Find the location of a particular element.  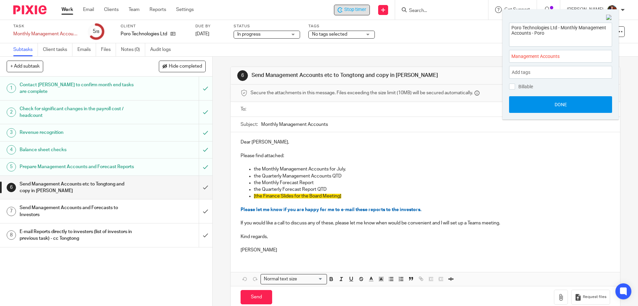

span: In progress is located at coordinates (249, 34).